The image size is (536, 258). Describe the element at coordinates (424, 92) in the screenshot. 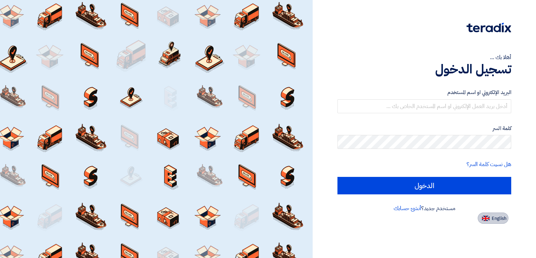

I see `label: البريد الإلكتروني او اسم المستخدم` at that location.